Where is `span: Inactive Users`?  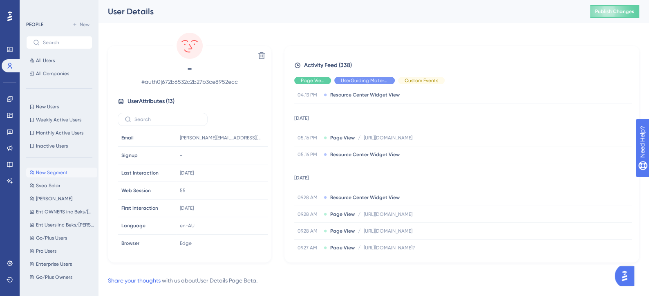
span: Inactive Users is located at coordinates (52, 146).